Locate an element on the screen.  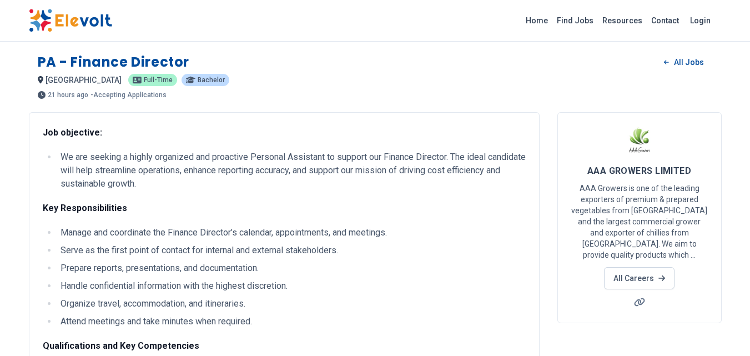
span: 21 hours ago is located at coordinates (68, 95).